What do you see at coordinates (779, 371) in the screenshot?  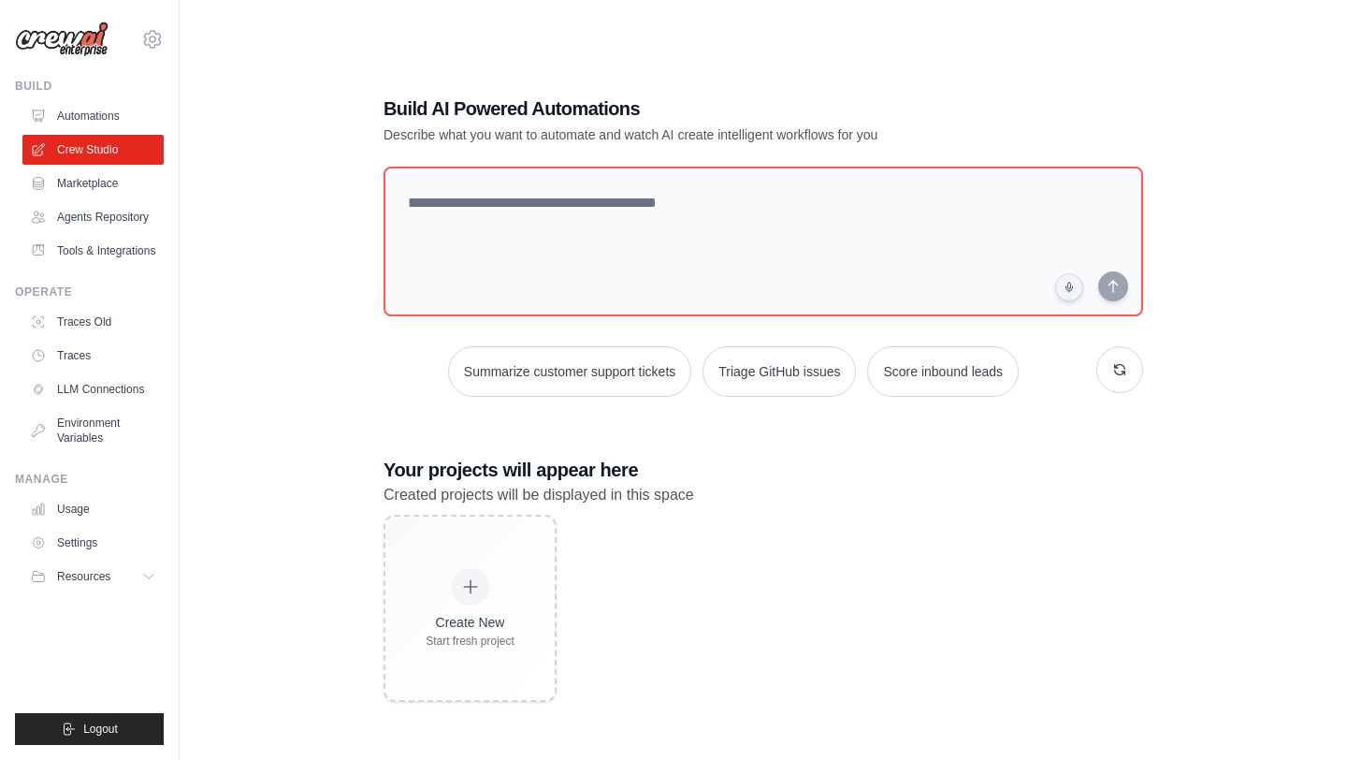 I see `button: Triage GitHub issues` at bounding box center [779, 371].